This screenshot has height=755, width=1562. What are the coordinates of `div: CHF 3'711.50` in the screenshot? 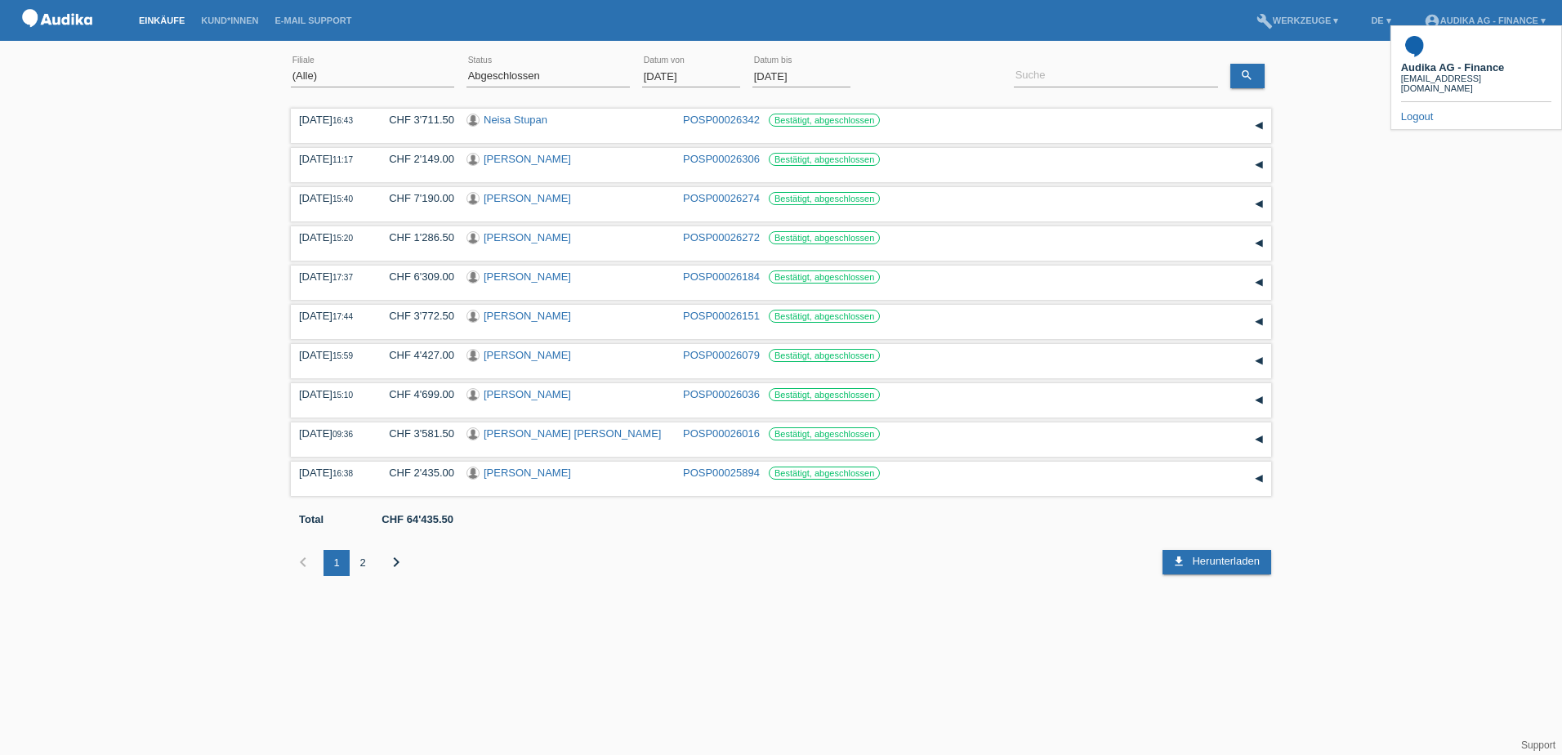 It's located at (415, 119).